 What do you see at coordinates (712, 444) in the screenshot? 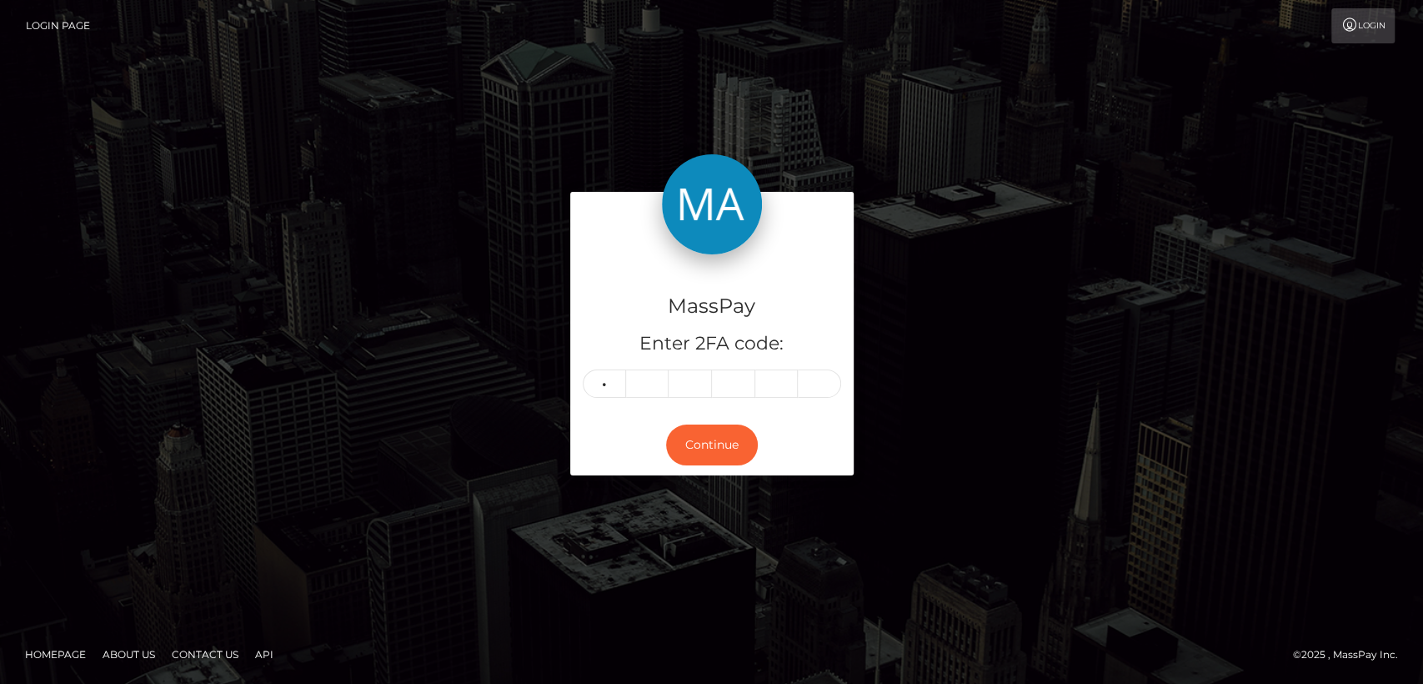
I see `button: Continue` at bounding box center [712, 444].